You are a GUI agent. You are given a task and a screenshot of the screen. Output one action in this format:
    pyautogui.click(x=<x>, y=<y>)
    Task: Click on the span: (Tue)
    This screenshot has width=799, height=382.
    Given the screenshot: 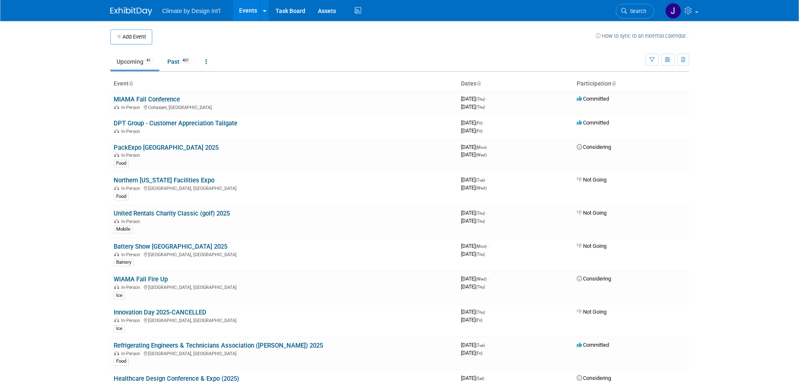 What is the action you would take?
    pyautogui.click(x=481, y=180)
    